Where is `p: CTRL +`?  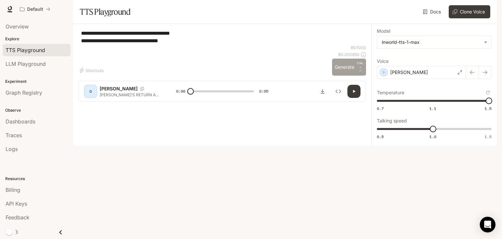
p: CTRL + is located at coordinates (360, 65).